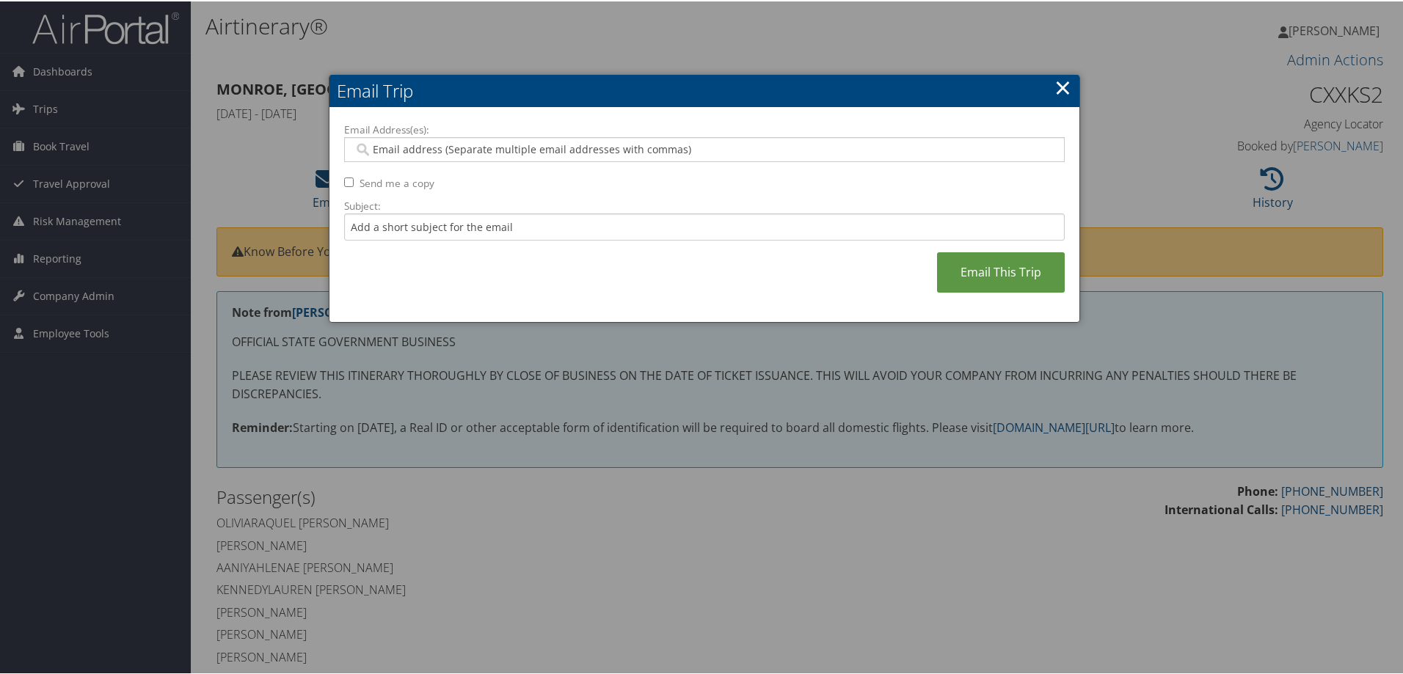 This screenshot has height=674, width=1403. What do you see at coordinates (704, 148) in the screenshot?
I see `input: Email address (Separate multiple email addresses with commas)` at bounding box center [704, 148].